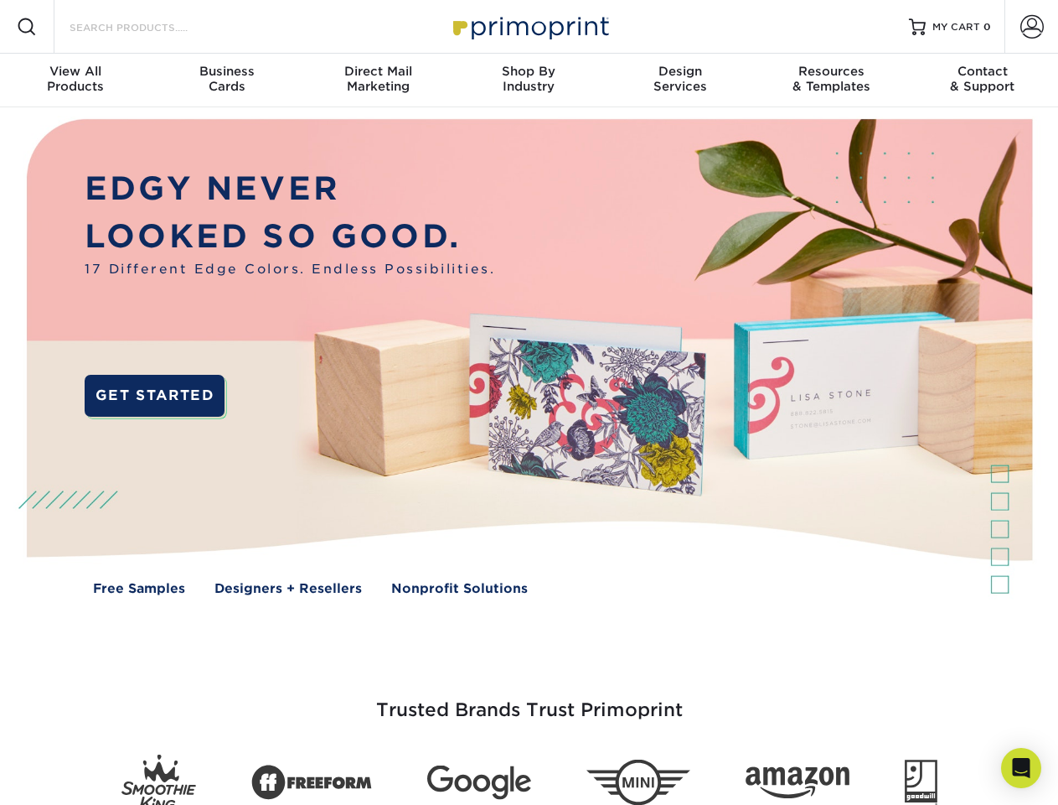 This screenshot has width=1058, height=805. Describe the element at coordinates (290, 236) in the screenshot. I see `p: LOOKED SO GOOD.` at that location.